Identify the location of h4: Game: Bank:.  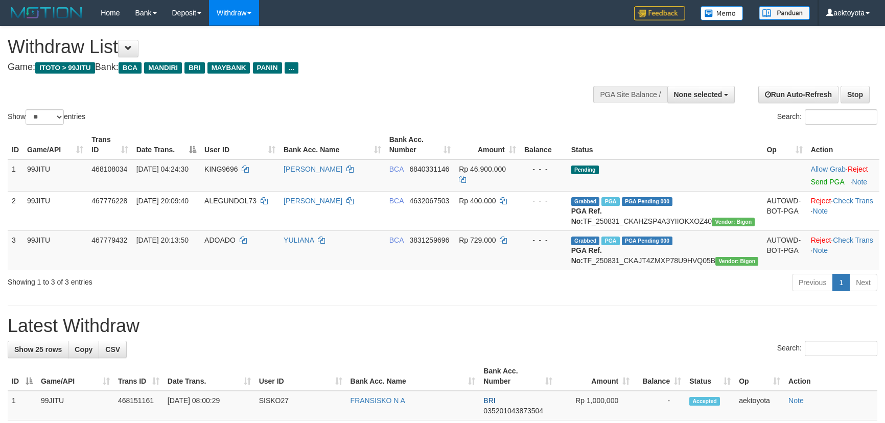
(294, 67).